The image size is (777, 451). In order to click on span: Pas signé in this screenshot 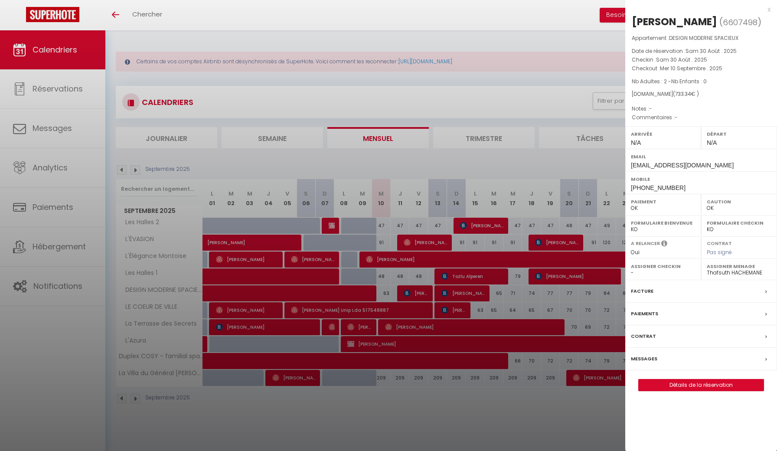, I will do `click(719, 252)`.